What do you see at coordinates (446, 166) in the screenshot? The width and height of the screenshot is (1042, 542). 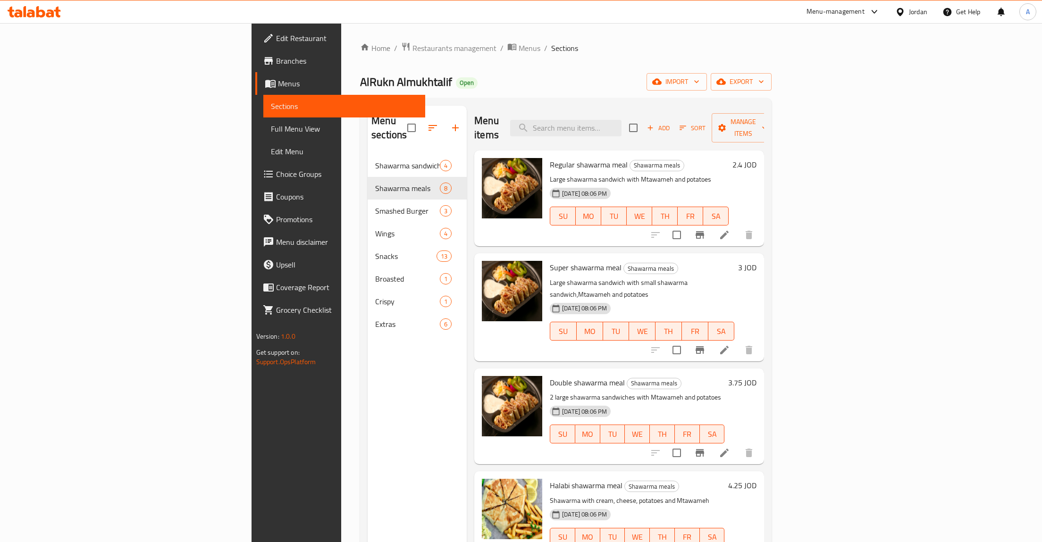 I see `span: 4` at bounding box center [446, 166].